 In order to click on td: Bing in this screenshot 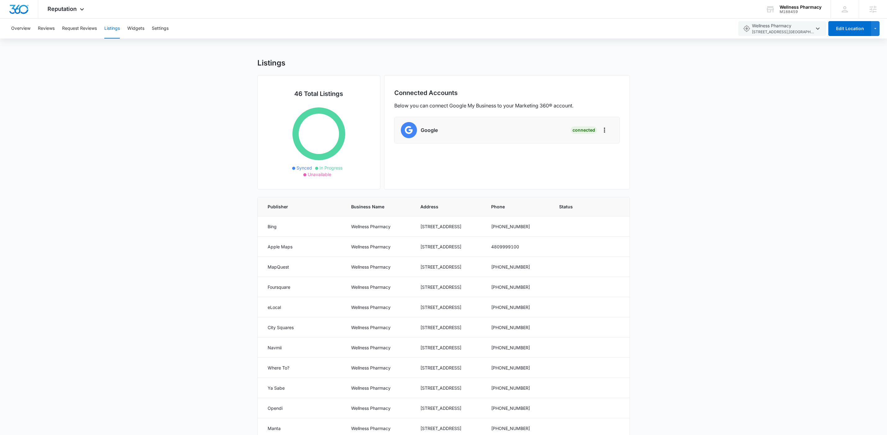, I will do `click(301, 226)`.